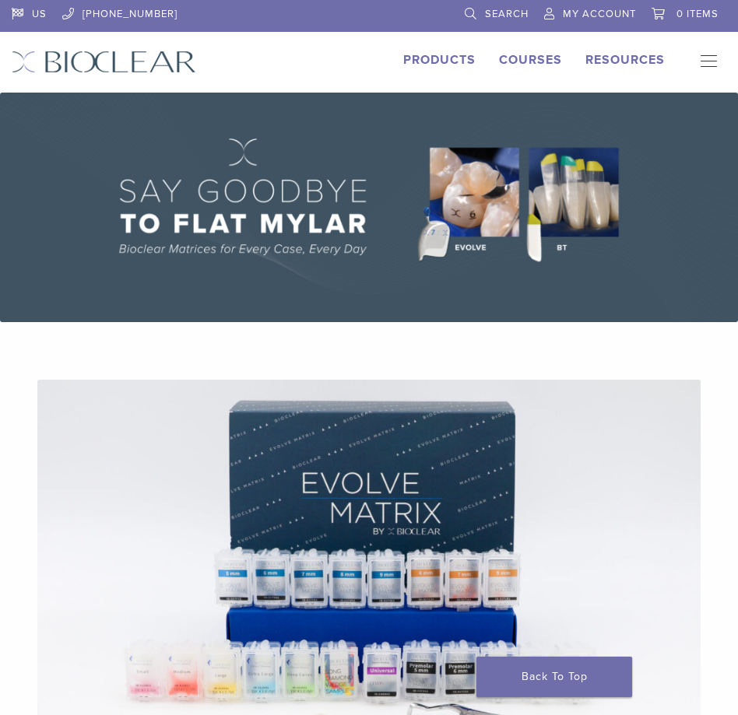 This screenshot has width=738, height=715. I want to click on a: Products, so click(439, 60).